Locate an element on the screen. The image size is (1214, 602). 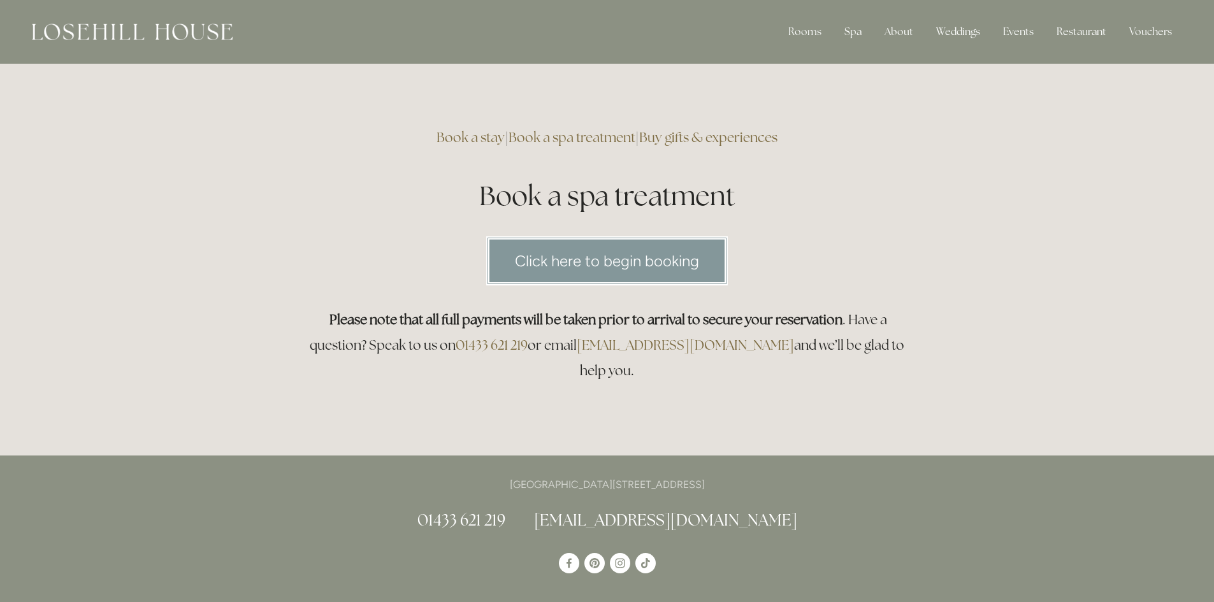
a: Click here to begin booking is located at coordinates (607, 261).